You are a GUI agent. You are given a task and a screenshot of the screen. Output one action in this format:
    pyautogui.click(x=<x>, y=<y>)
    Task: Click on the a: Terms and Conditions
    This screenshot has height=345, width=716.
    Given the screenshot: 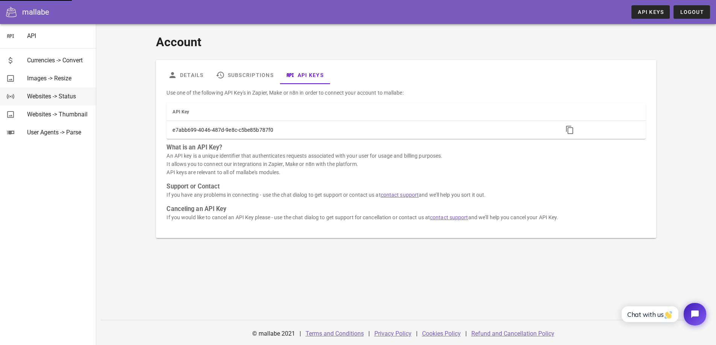 What is the action you would take?
    pyautogui.click(x=334, y=334)
    